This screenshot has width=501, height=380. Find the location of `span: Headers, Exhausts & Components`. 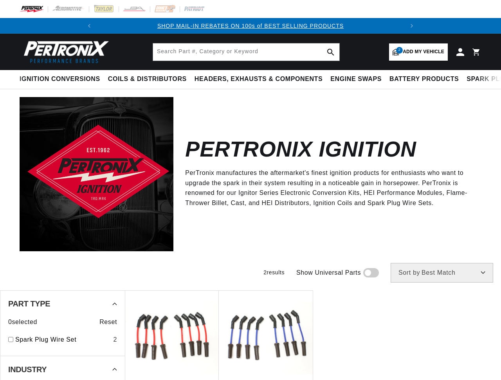

span: Headers, Exhausts & Components is located at coordinates (258, 79).